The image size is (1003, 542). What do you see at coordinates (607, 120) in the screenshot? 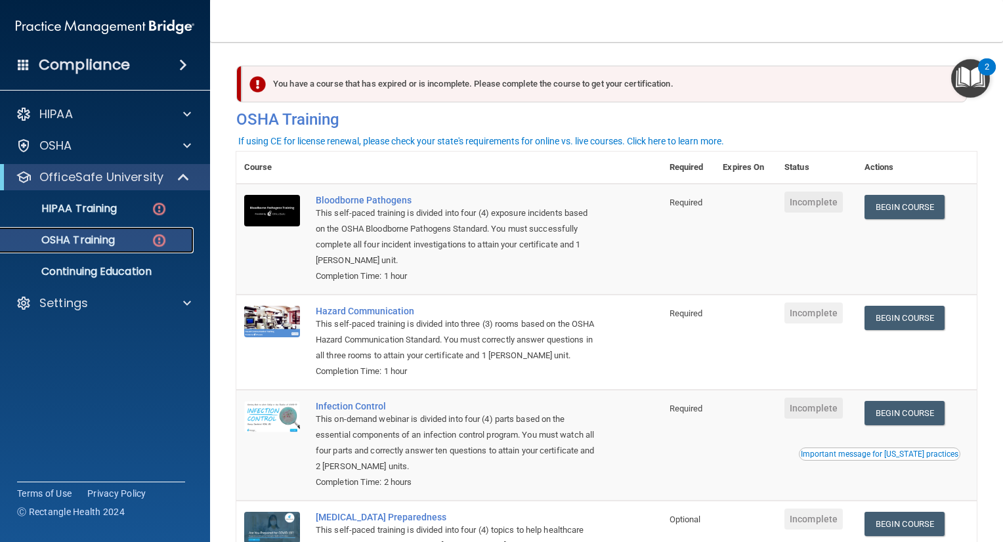
I see `h4: OSHA Training` at bounding box center [607, 120].